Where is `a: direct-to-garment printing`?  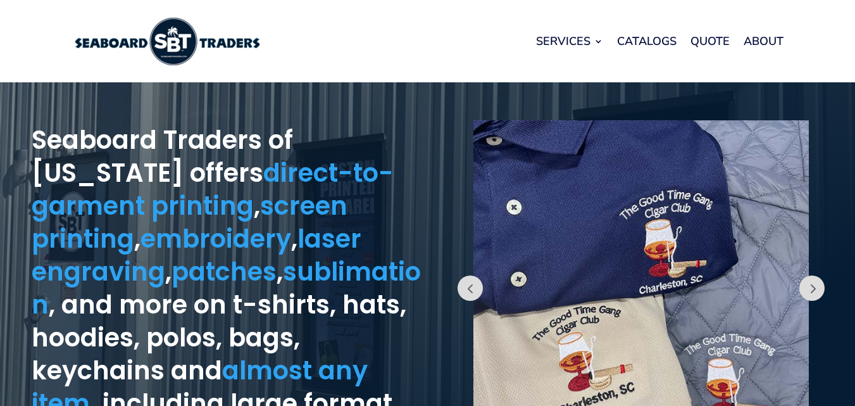
a: direct-to-garment printing is located at coordinates (213, 189).